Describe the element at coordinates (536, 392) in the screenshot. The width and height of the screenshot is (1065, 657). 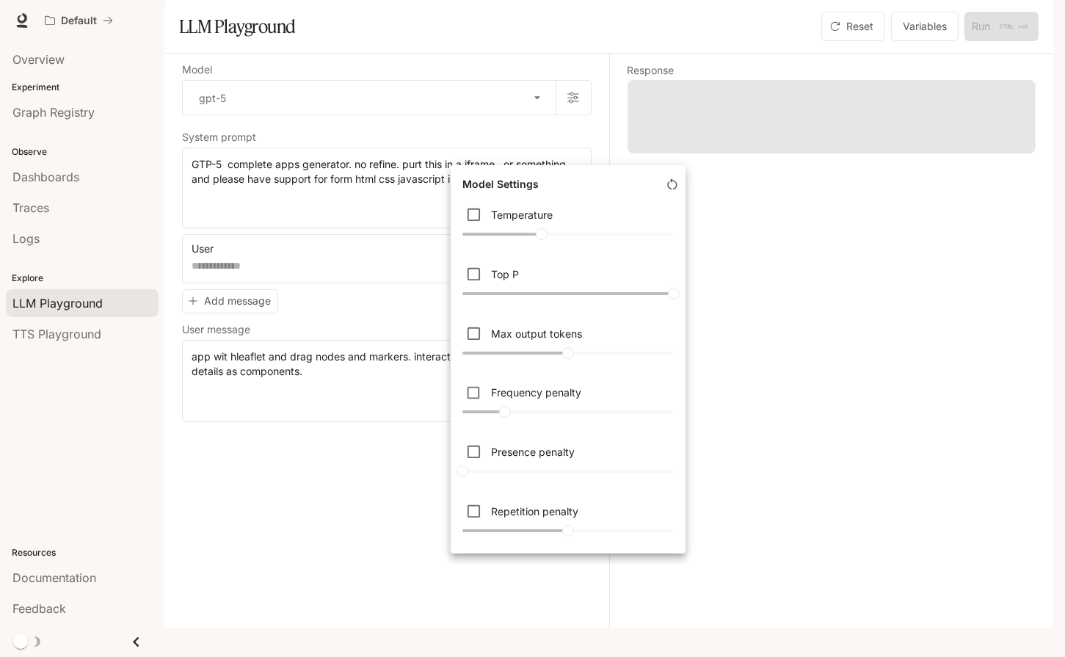
I see `p: Frequency penalty` at that location.